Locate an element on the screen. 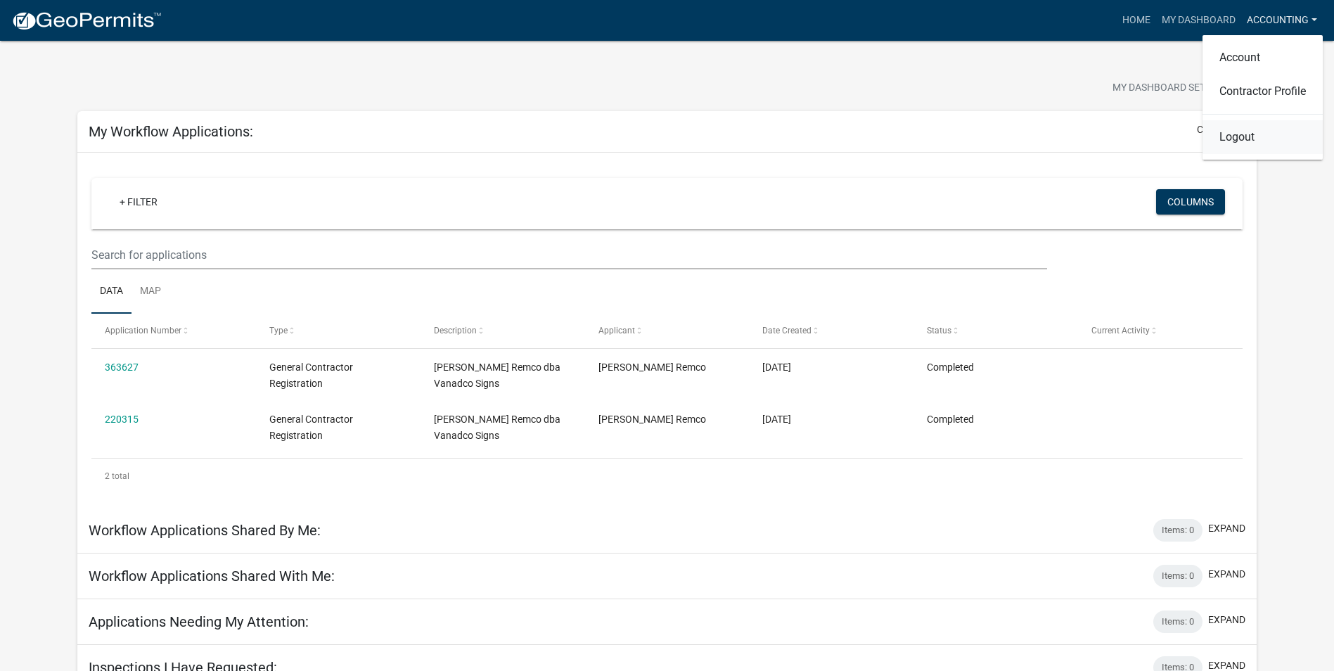 Image resolution: width=1334 pixels, height=671 pixels. input: Search for applications is located at coordinates (569, 255).